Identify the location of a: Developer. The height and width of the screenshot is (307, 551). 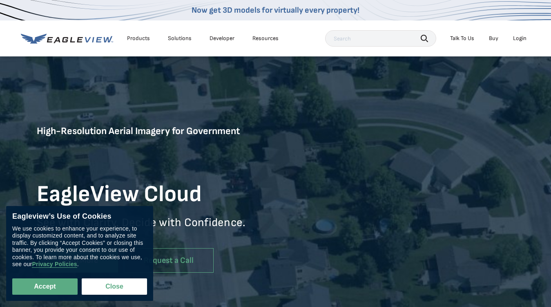
(222, 38).